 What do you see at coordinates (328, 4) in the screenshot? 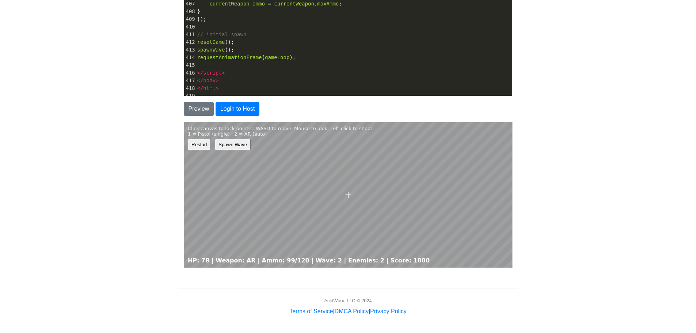
I see `span: maxAmmo` at bounding box center [328, 4].